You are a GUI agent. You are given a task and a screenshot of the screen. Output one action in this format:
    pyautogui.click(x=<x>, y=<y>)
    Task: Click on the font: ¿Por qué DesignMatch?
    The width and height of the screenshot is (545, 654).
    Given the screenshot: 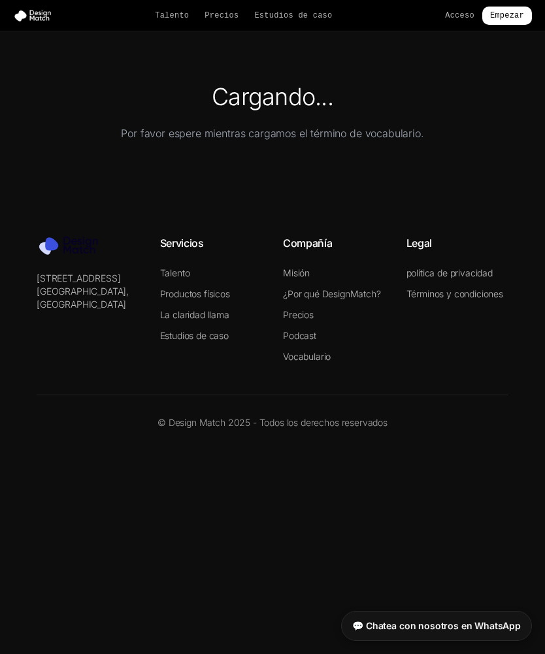 What is the action you would take?
    pyautogui.click(x=332, y=293)
    